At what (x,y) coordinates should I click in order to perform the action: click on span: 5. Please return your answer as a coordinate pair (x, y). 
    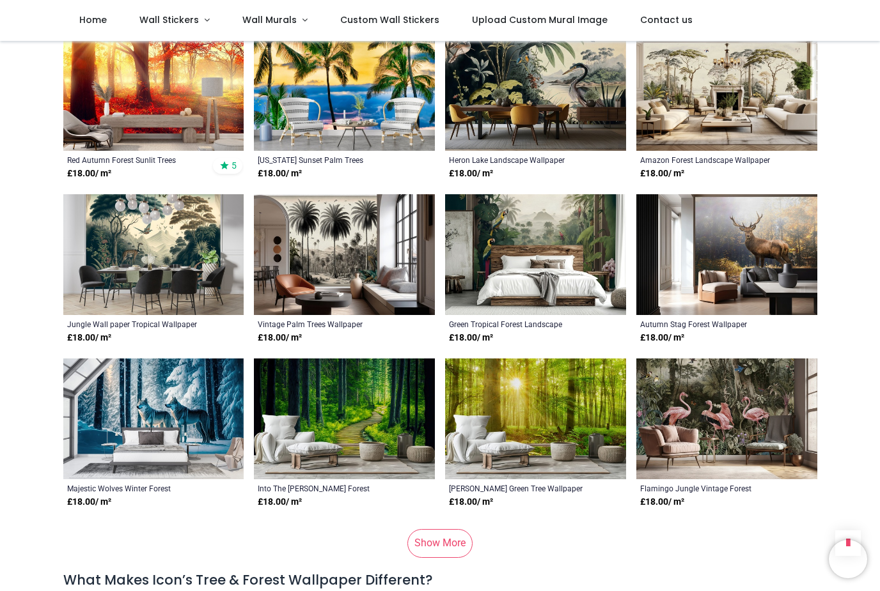
    Looking at the image, I should click on (234, 166).